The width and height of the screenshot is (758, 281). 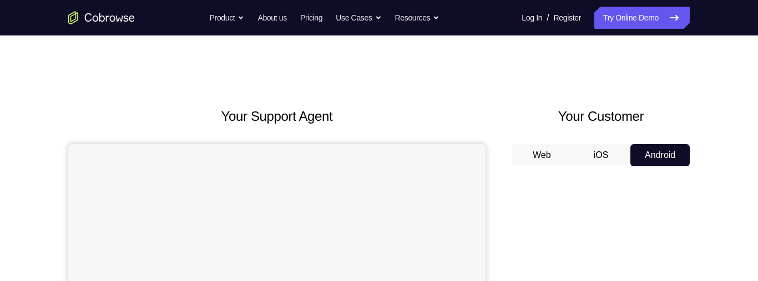 I want to click on h2: Your Support Agent, so click(x=277, y=117).